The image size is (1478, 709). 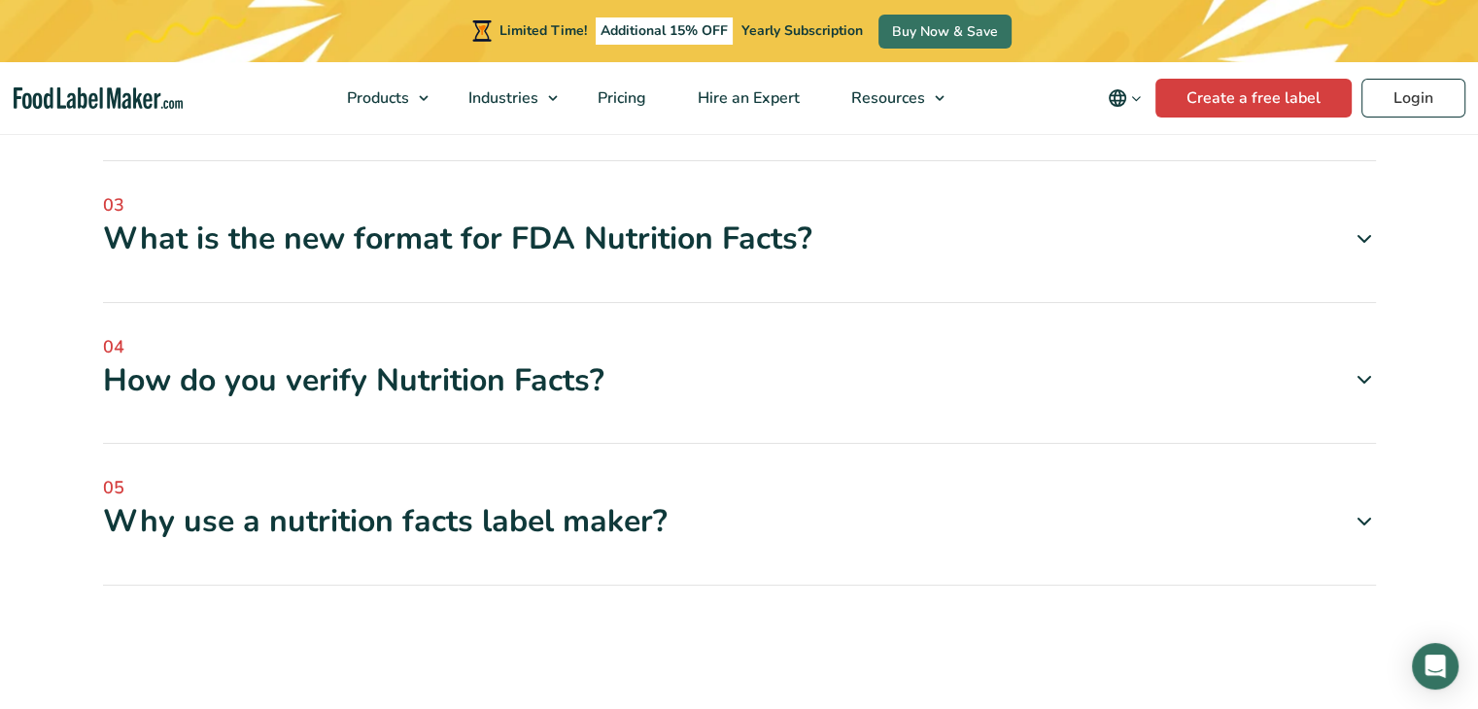 What do you see at coordinates (890, 98) in the screenshot?
I see `a: Resources` at bounding box center [890, 98].